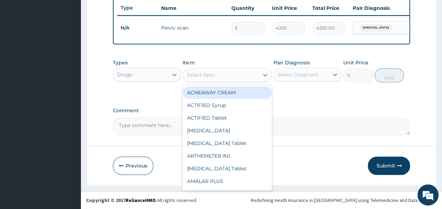 This screenshot has width=442, height=209. What do you see at coordinates (69, 96) in the screenshot?
I see `span: We're online!` at bounding box center [69, 96].